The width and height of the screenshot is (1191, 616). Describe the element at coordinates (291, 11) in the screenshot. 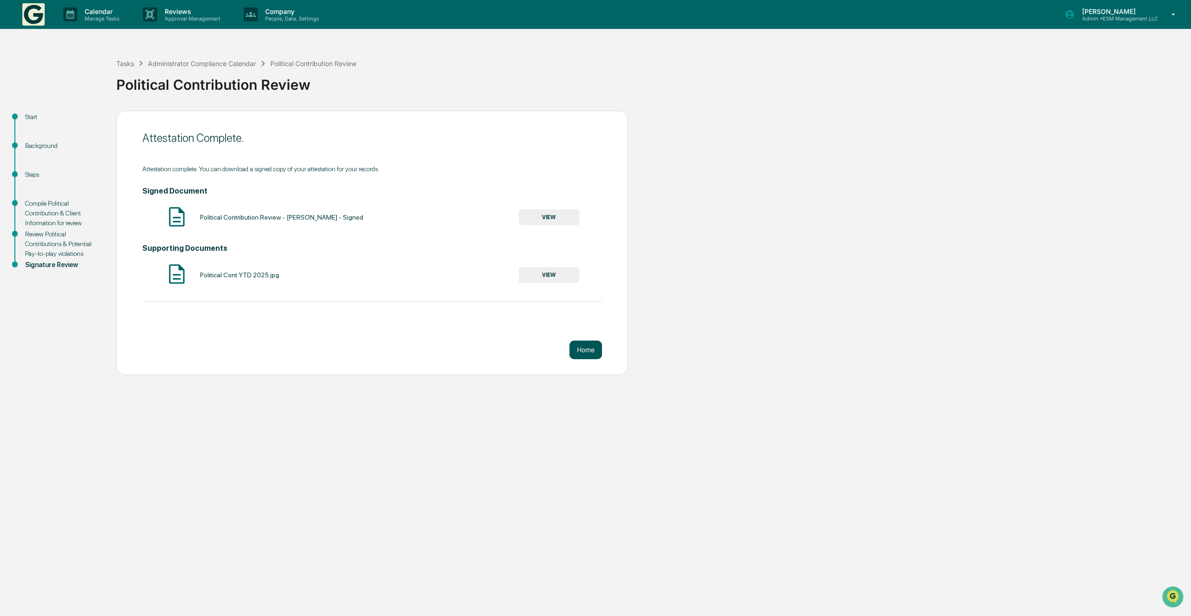

I see `p: Company` at that location.